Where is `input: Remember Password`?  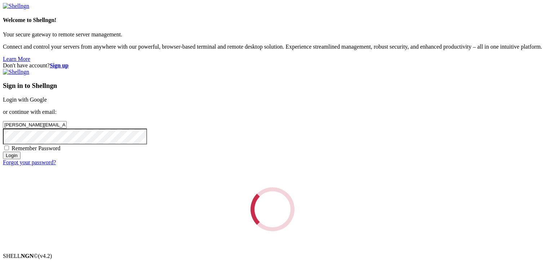
input: Remember Password is located at coordinates (6, 148).